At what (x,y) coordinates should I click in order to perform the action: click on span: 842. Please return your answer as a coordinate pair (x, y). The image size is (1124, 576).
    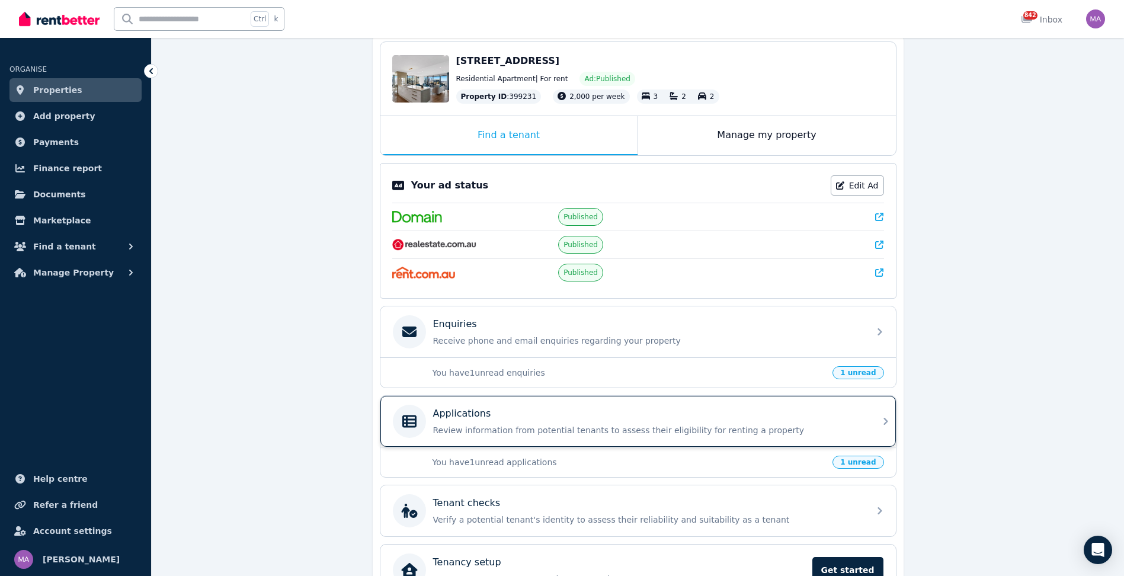
    Looking at the image, I should click on (1031, 15).